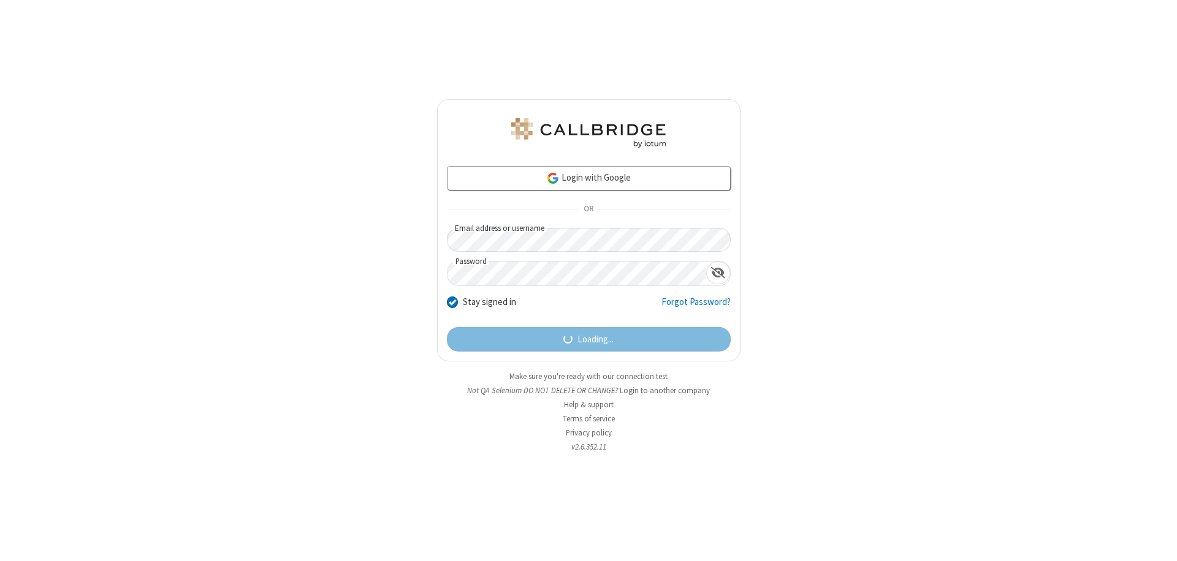  Describe the element at coordinates (553, 178) in the screenshot. I see `img: google-icon.png` at that location.